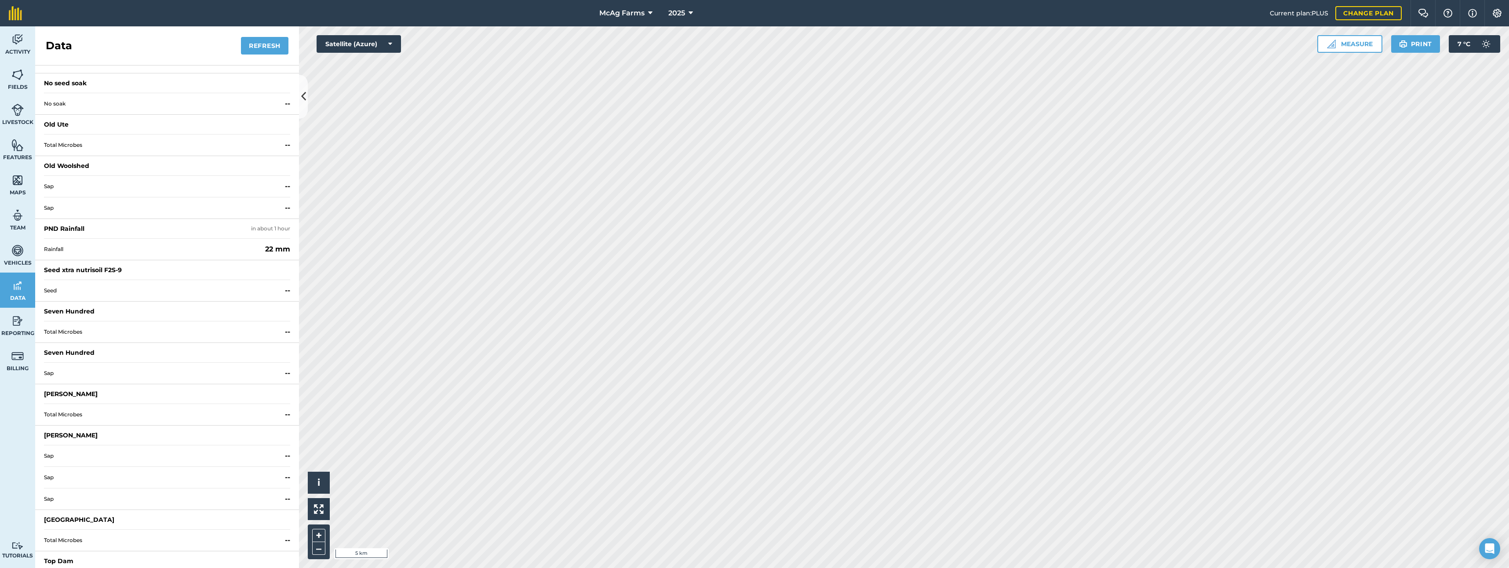 The height and width of the screenshot is (568, 1509). Describe the element at coordinates (167, 281) in the screenshot. I see `a: Seed xtra nutrisoil F2S-9Seed--` at that location.